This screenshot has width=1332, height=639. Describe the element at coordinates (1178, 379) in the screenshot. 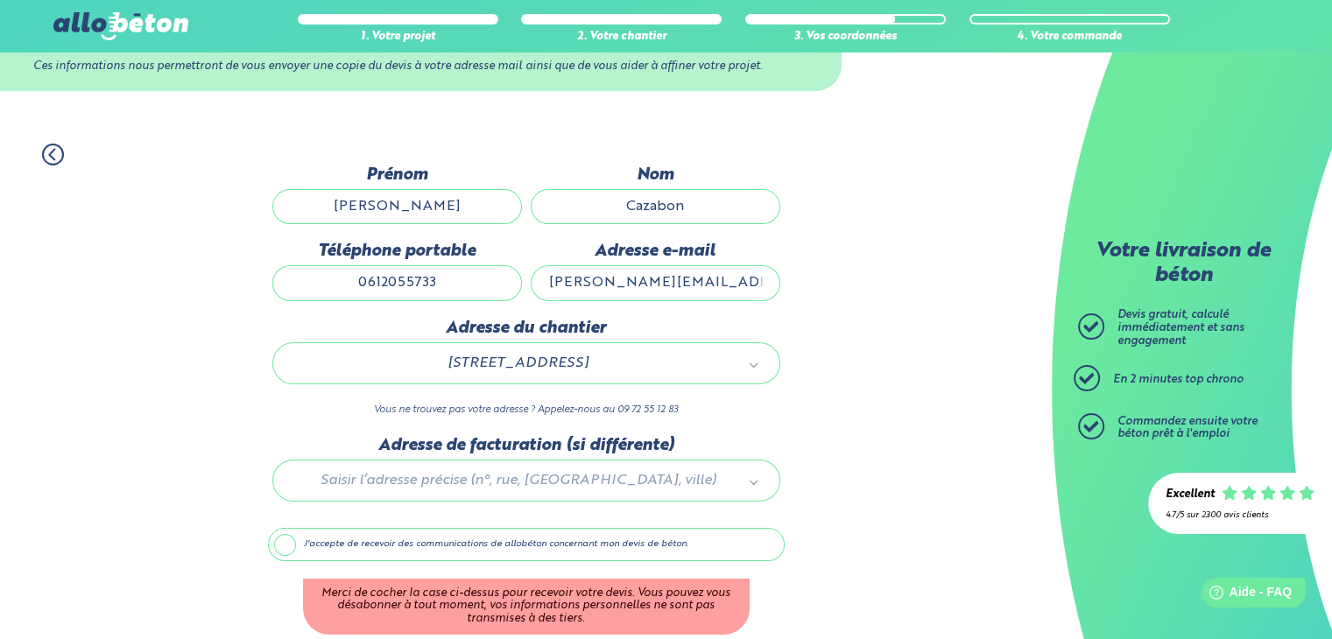

I see `span: En 2 minutes top chrono` at that location.